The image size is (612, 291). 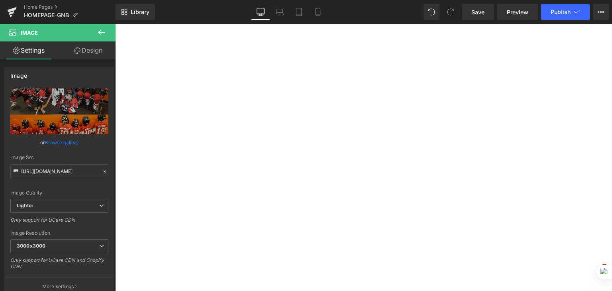 I want to click on a: Preview, so click(x=518, y=12).